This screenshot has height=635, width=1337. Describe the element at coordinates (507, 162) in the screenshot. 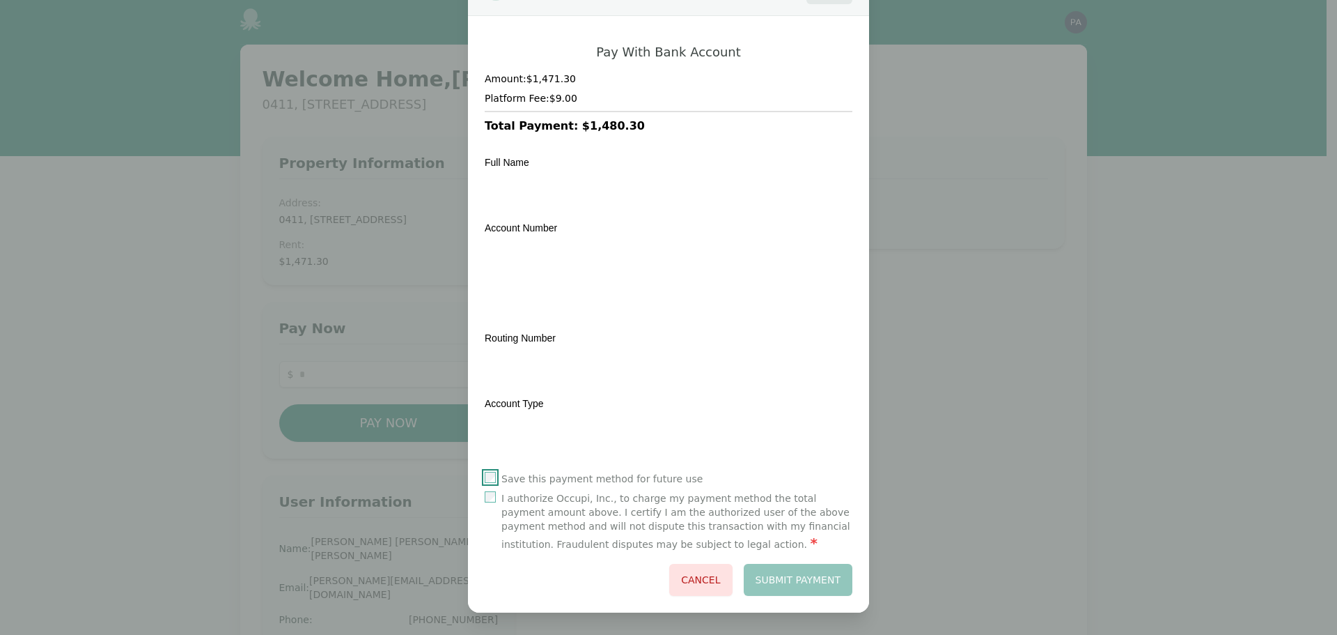

I see `label: Full Name` at that location.